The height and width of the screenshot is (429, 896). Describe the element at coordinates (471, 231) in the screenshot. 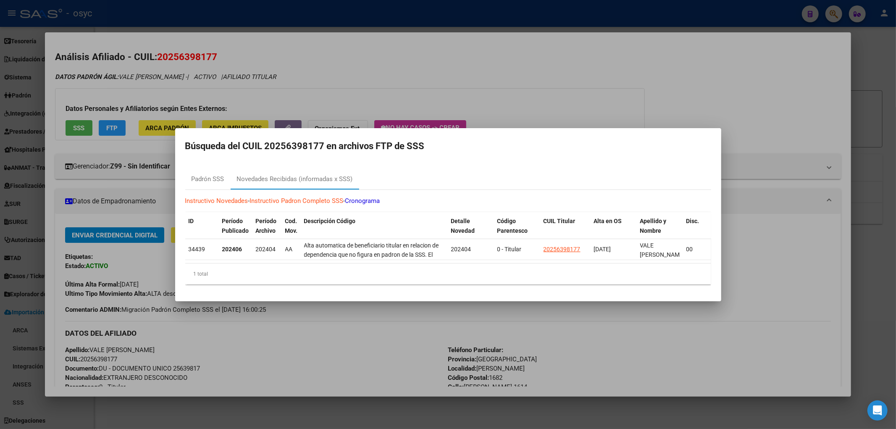

I see `datatable-header-cell: Detalle Novedad` at that location.